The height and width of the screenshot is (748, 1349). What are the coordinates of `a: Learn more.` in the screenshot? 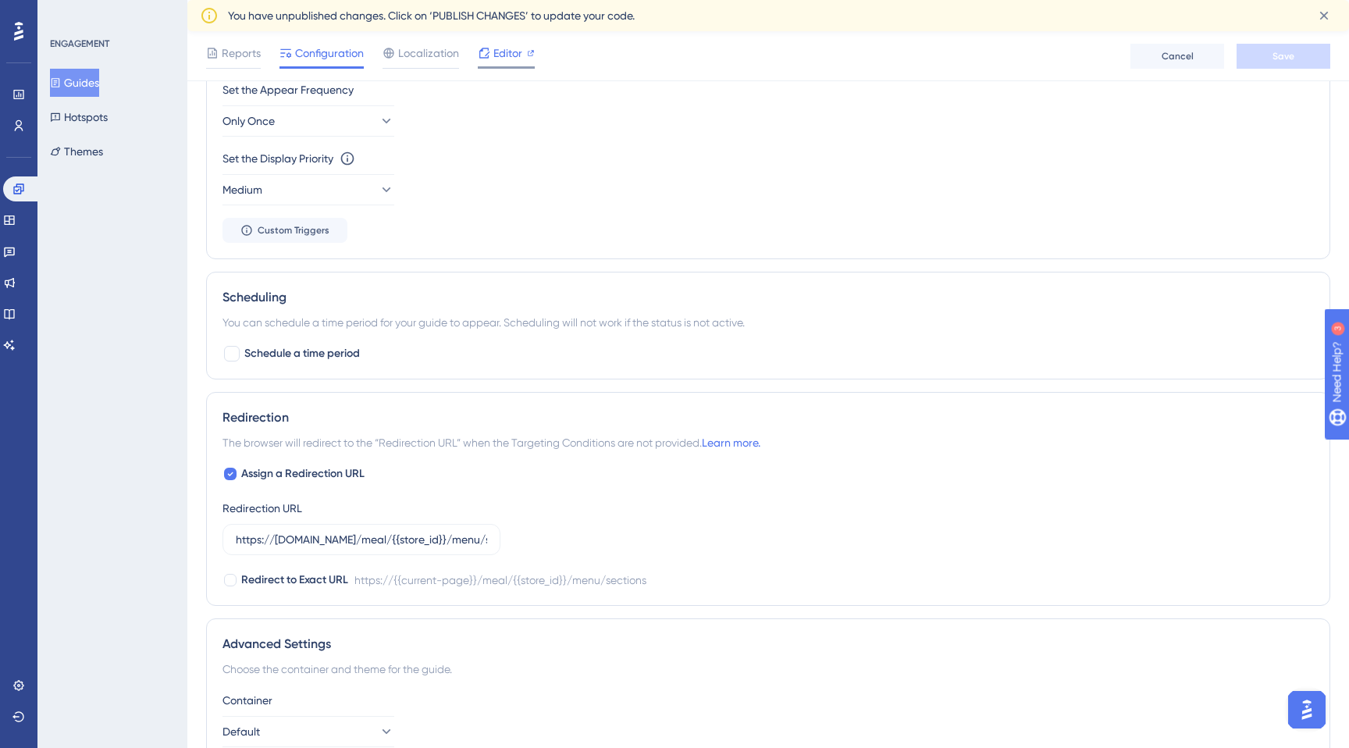 It's located at (731, 443).